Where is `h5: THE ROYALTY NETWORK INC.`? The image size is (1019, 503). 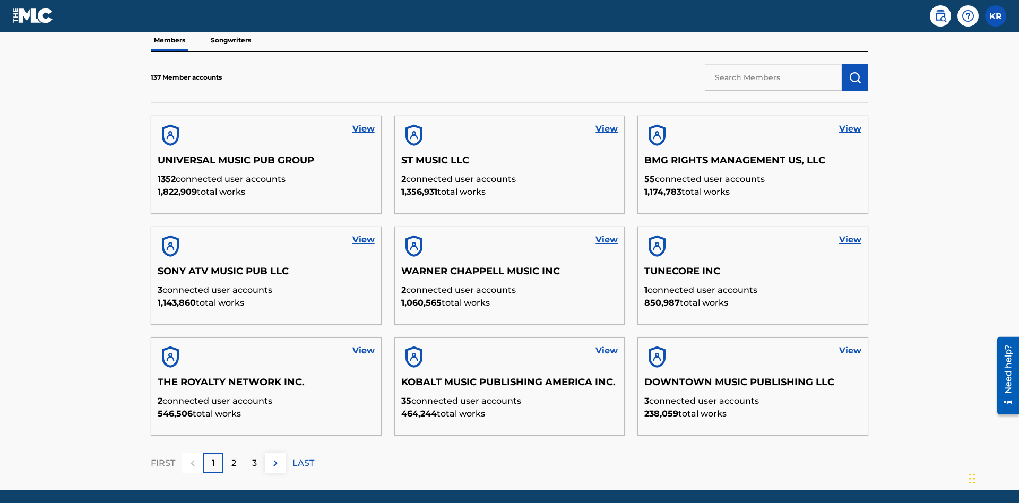 h5: THE ROYALTY NETWORK INC. is located at coordinates (266, 385).